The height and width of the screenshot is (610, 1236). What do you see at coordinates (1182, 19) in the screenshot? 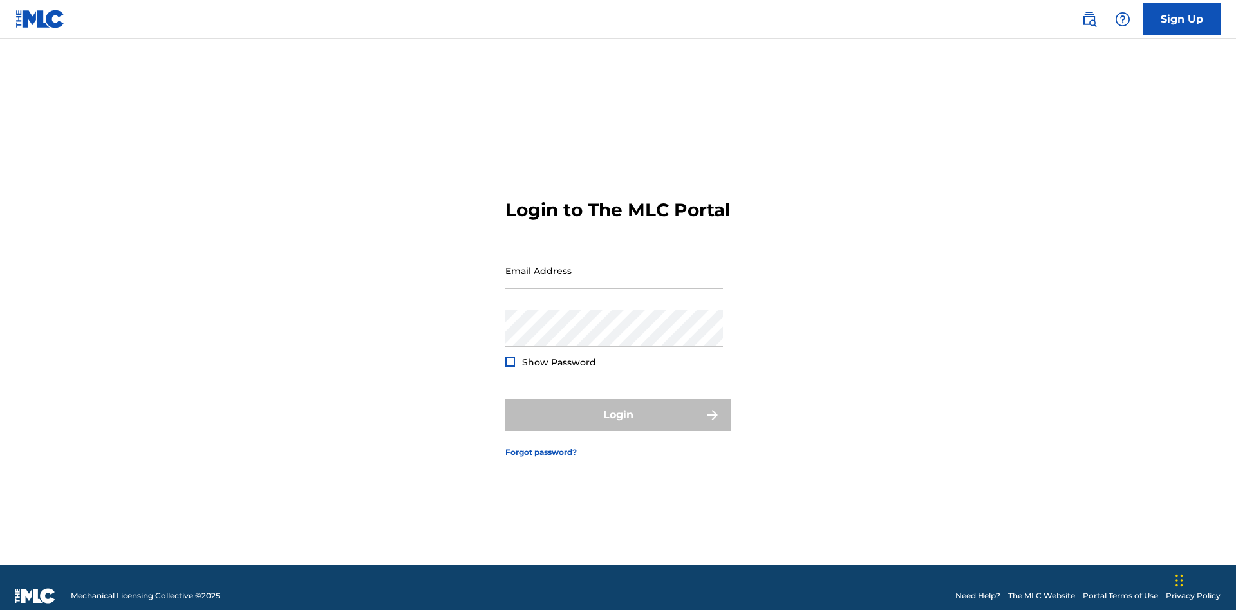
I see `a: Sign Up` at bounding box center [1182, 19].